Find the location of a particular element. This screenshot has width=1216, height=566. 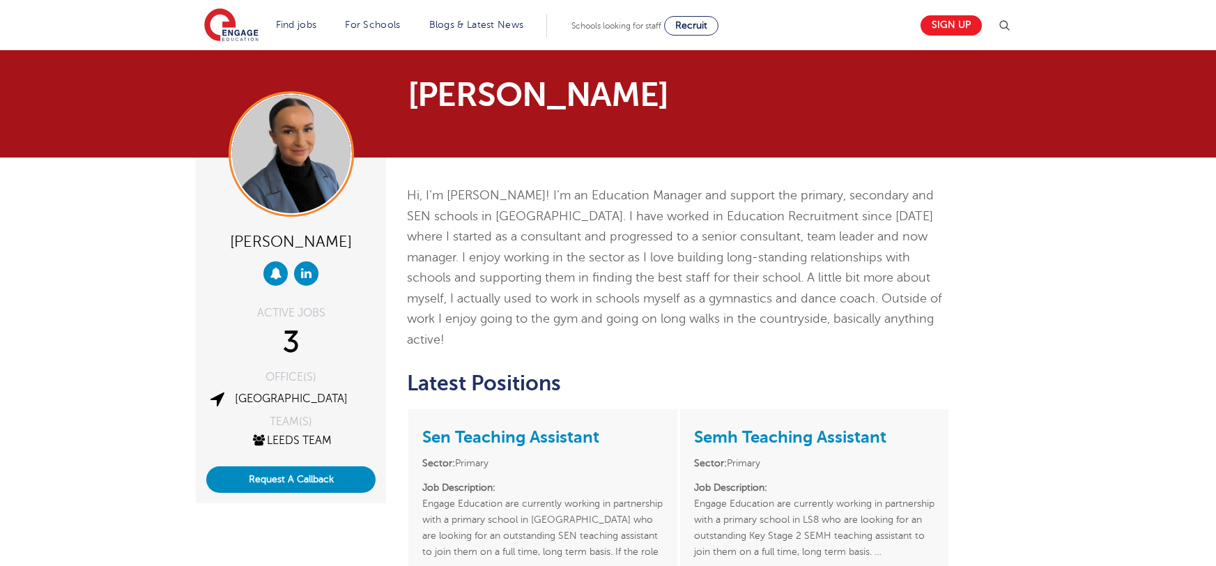

div: OFFICE(S) is located at coordinates (291, 377).